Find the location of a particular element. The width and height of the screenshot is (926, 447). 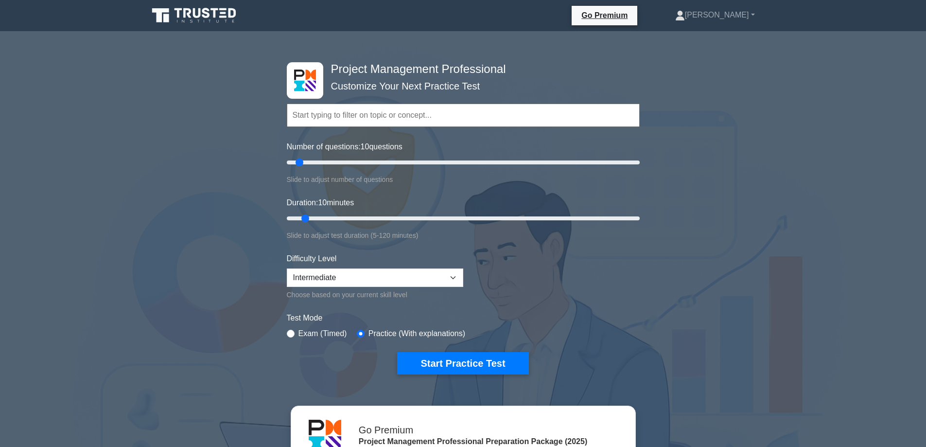

label: Exam (Timed) is located at coordinates (323, 333).